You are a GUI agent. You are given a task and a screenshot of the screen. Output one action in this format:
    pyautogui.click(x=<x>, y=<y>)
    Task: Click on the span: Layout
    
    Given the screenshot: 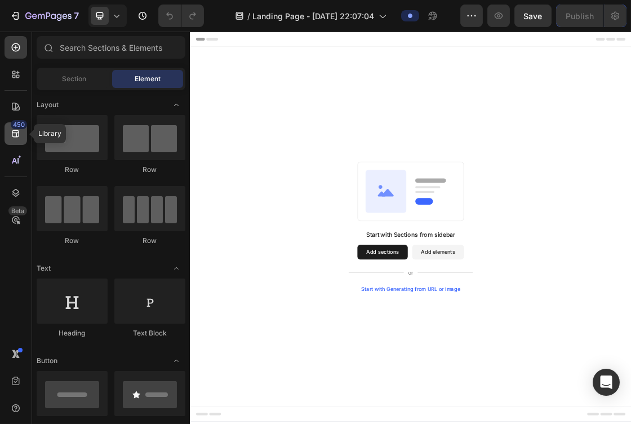 What is the action you would take?
    pyautogui.click(x=47, y=105)
    